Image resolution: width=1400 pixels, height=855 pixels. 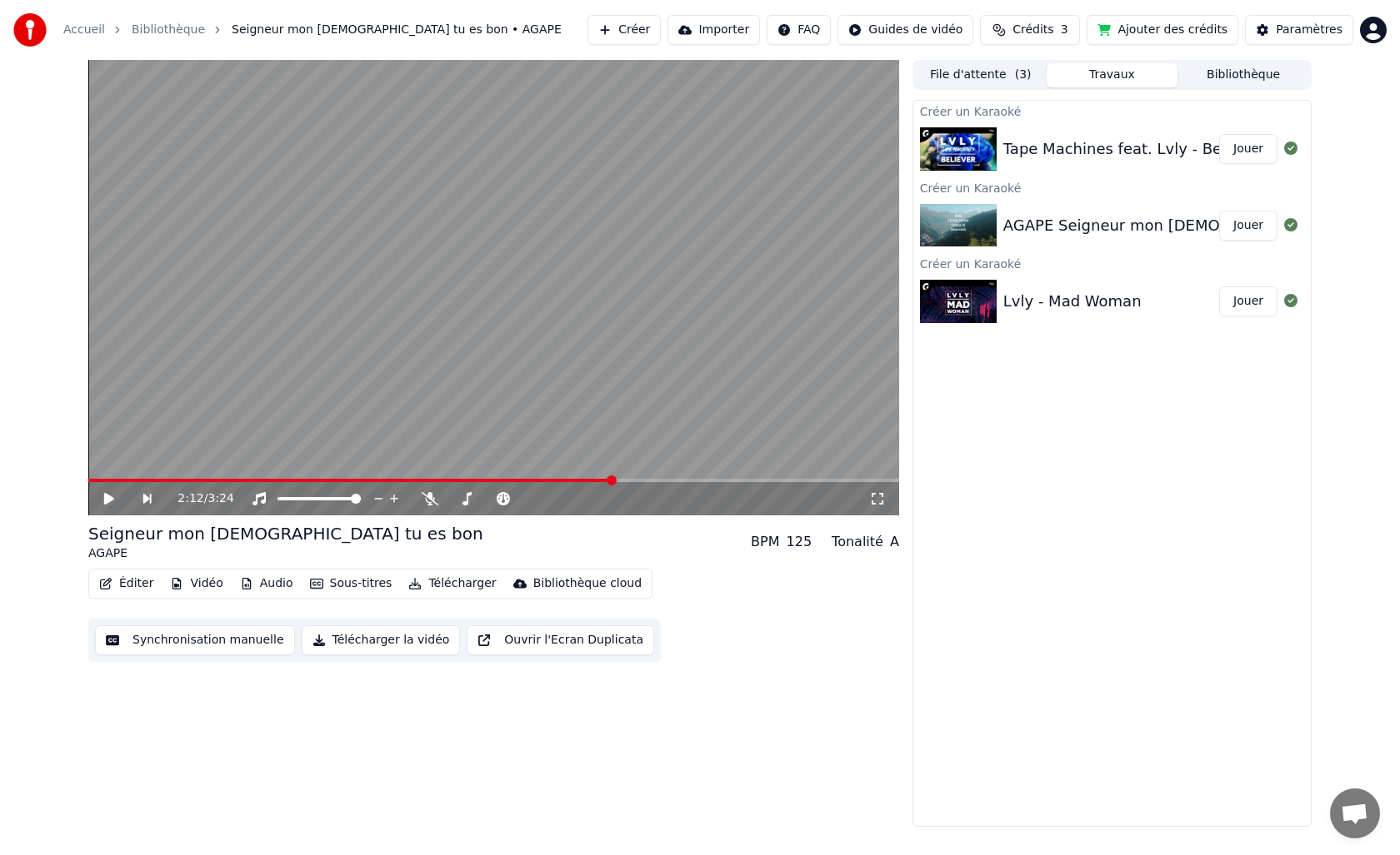 What do you see at coordinates (220, 499) in the screenshot?
I see `span: 3:24` at bounding box center [220, 499].